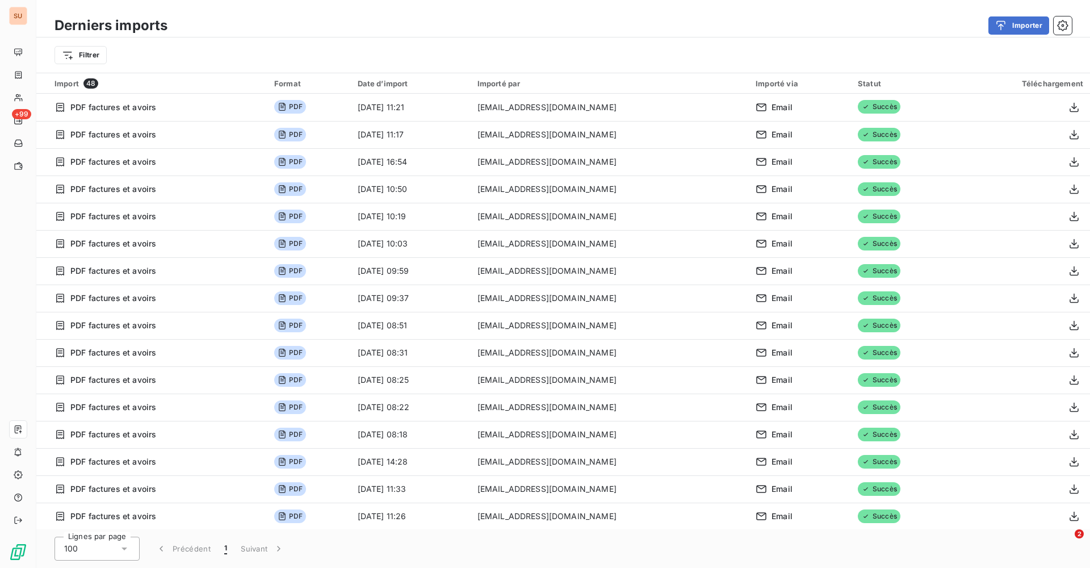  What do you see at coordinates (225, 549) in the screenshot?
I see `span: 1` at bounding box center [225, 549].